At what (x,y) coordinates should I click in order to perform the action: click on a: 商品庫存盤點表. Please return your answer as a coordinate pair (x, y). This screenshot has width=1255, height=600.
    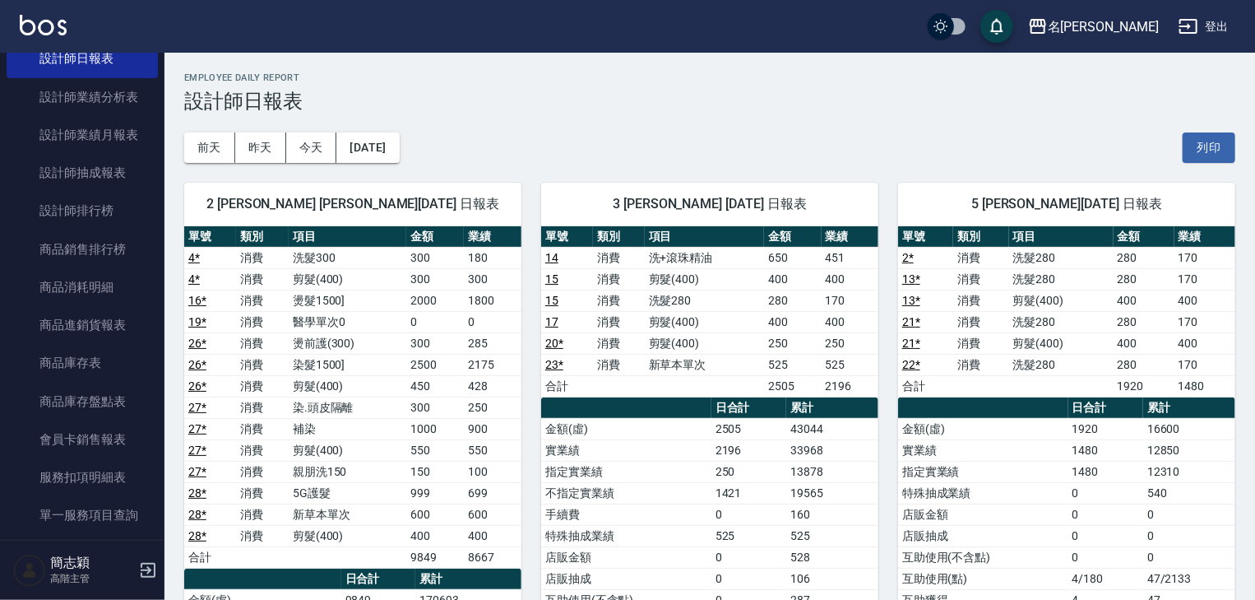
    Looking at the image, I should click on (82, 401).